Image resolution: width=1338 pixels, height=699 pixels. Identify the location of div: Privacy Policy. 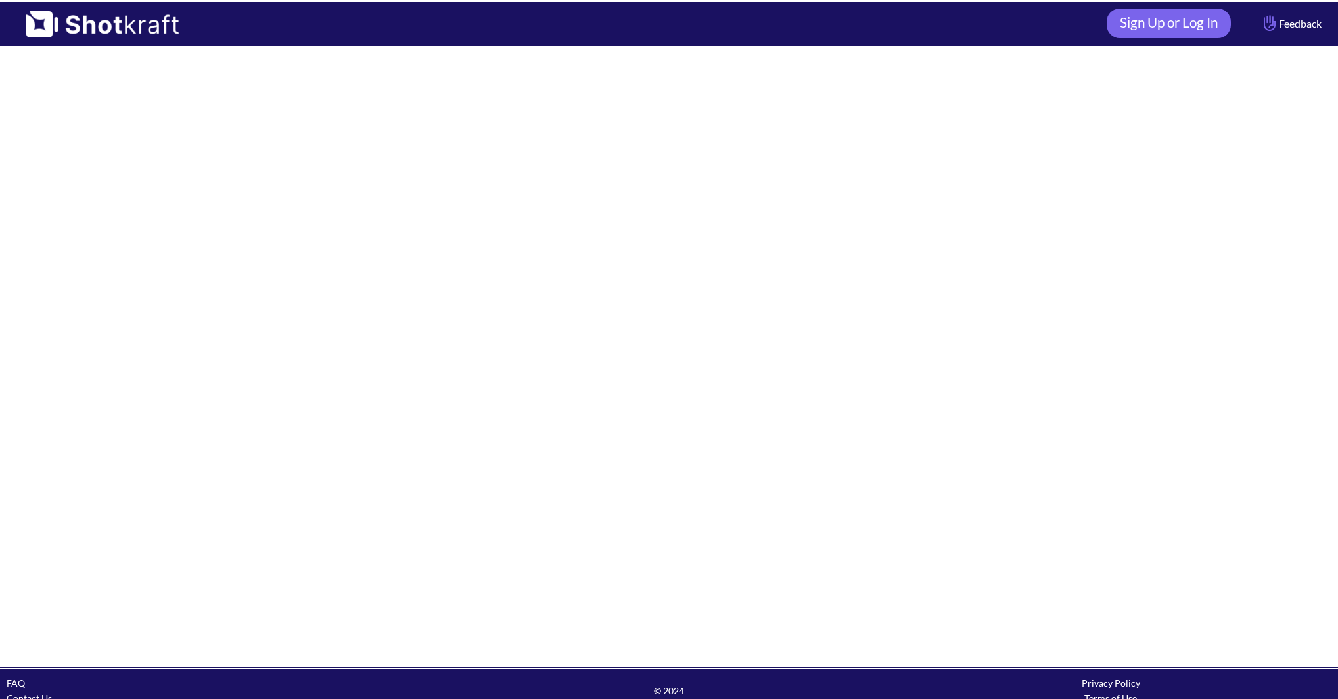
(1111, 682).